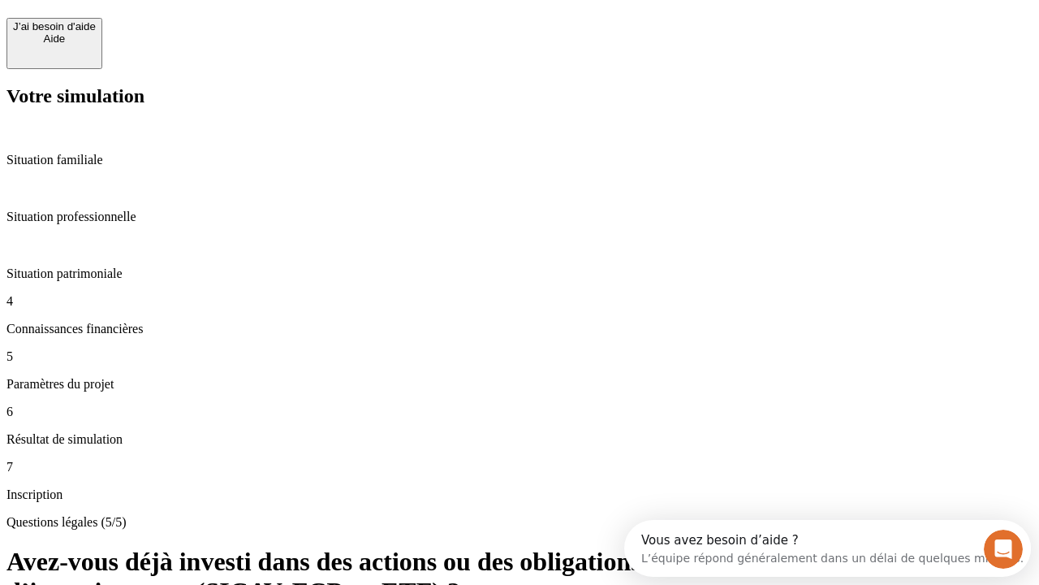 This screenshot has height=585, width=1039. Describe the element at coordinates (520, 274) in the screenshot. I see `p: Situation patrimoniale` at that location.